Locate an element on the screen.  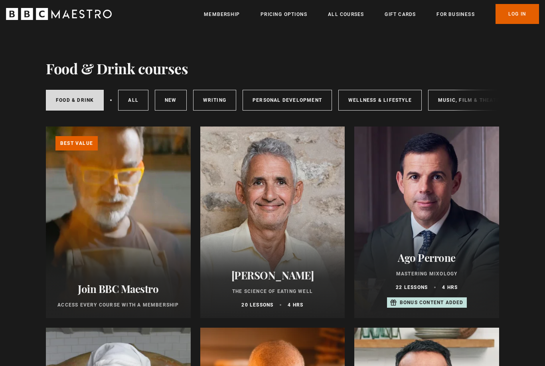
a: Membership is located at coordinates (222, 14).